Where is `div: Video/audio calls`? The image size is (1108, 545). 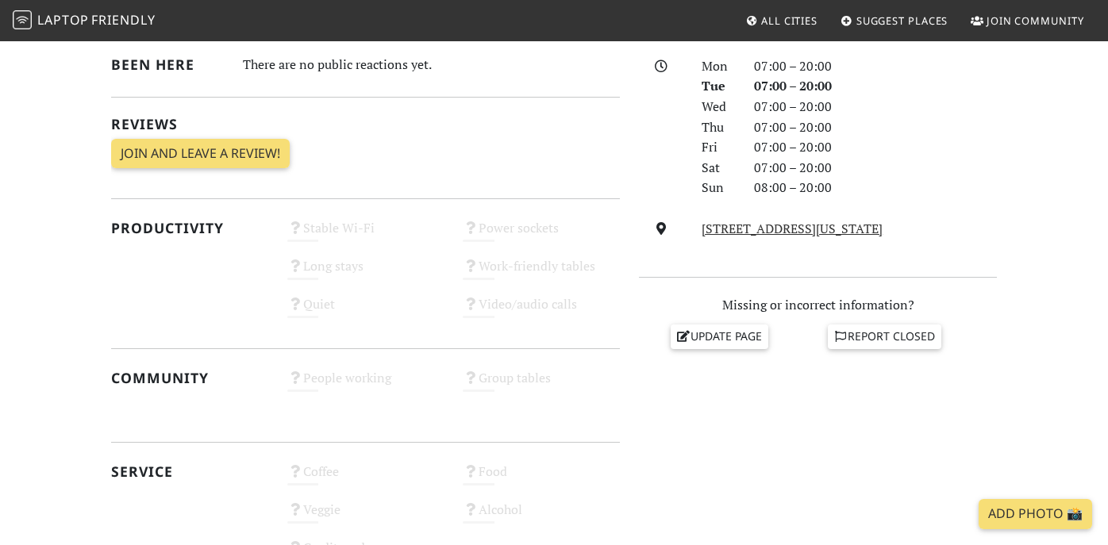
div: Video/audio calls is located at coordinates (541, 312).